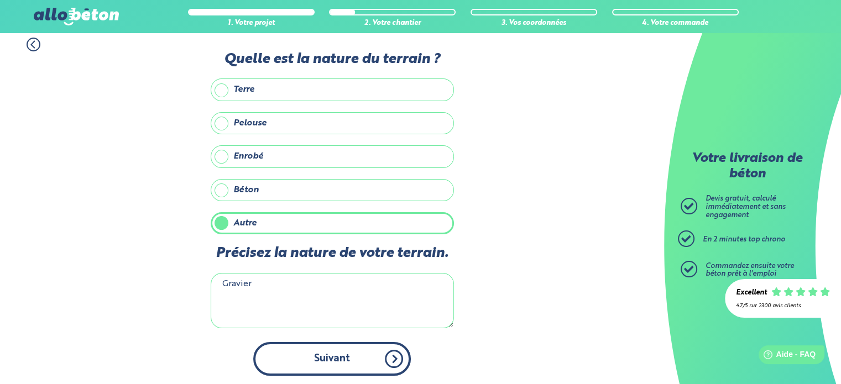 The width and height of the screenshot is (841, 384). What do you see at coordinates (332, 123) in the screenshot?
I see `label: Pelouse` at bounding box center [332, 123].